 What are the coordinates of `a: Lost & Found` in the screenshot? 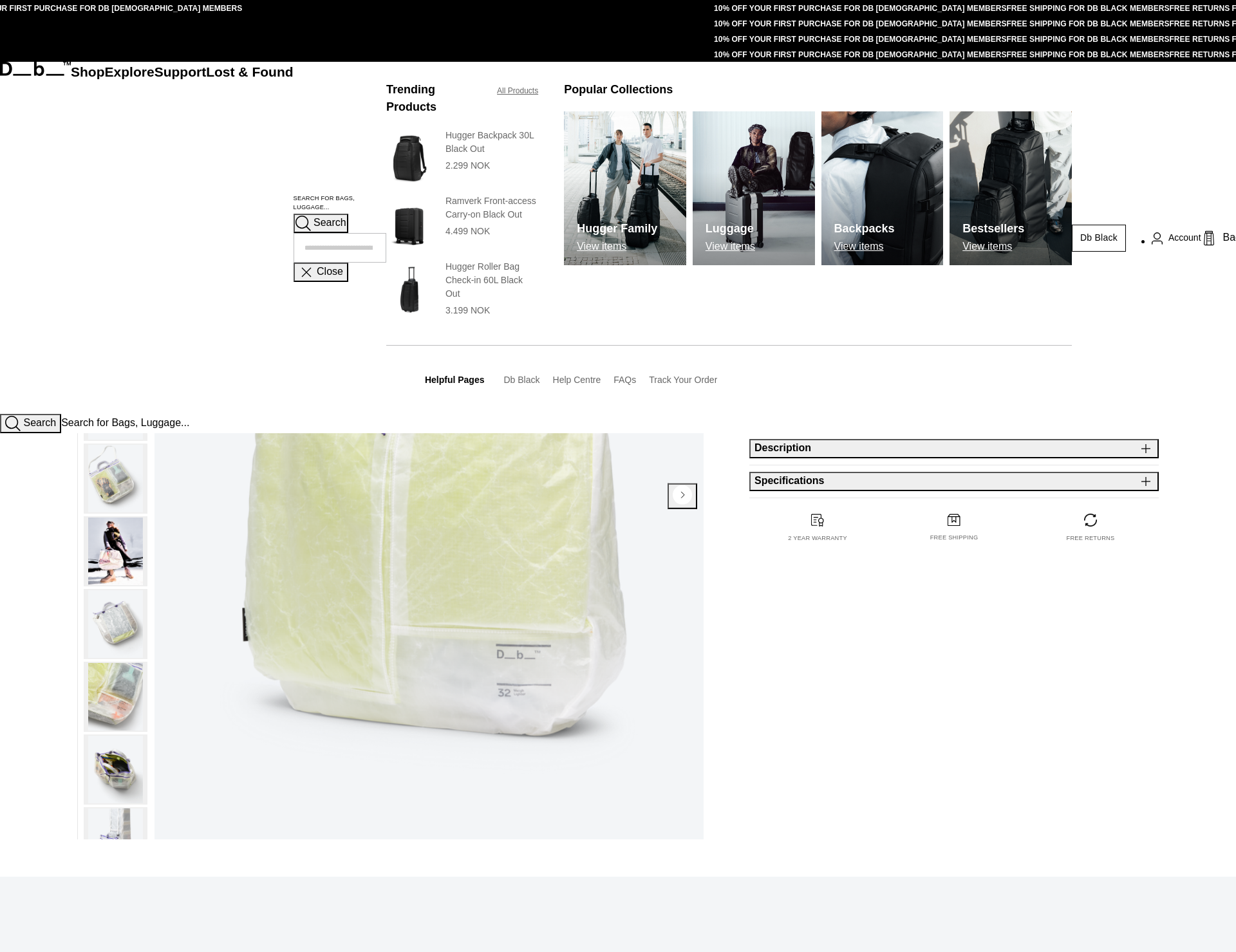 It's located at (249, 71).